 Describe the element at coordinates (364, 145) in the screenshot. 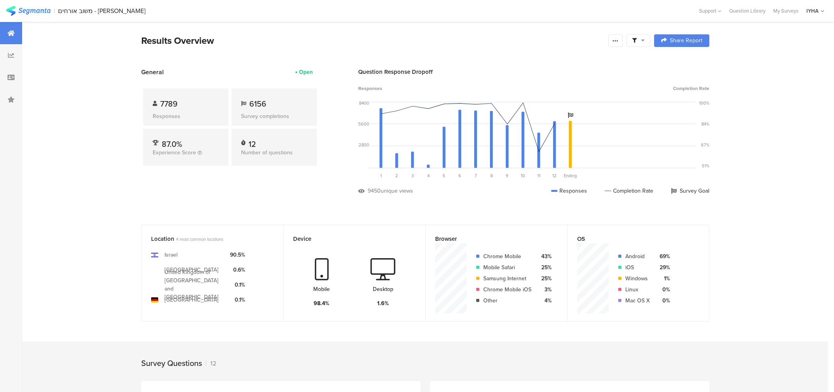

I see `div: 2800` at that location.